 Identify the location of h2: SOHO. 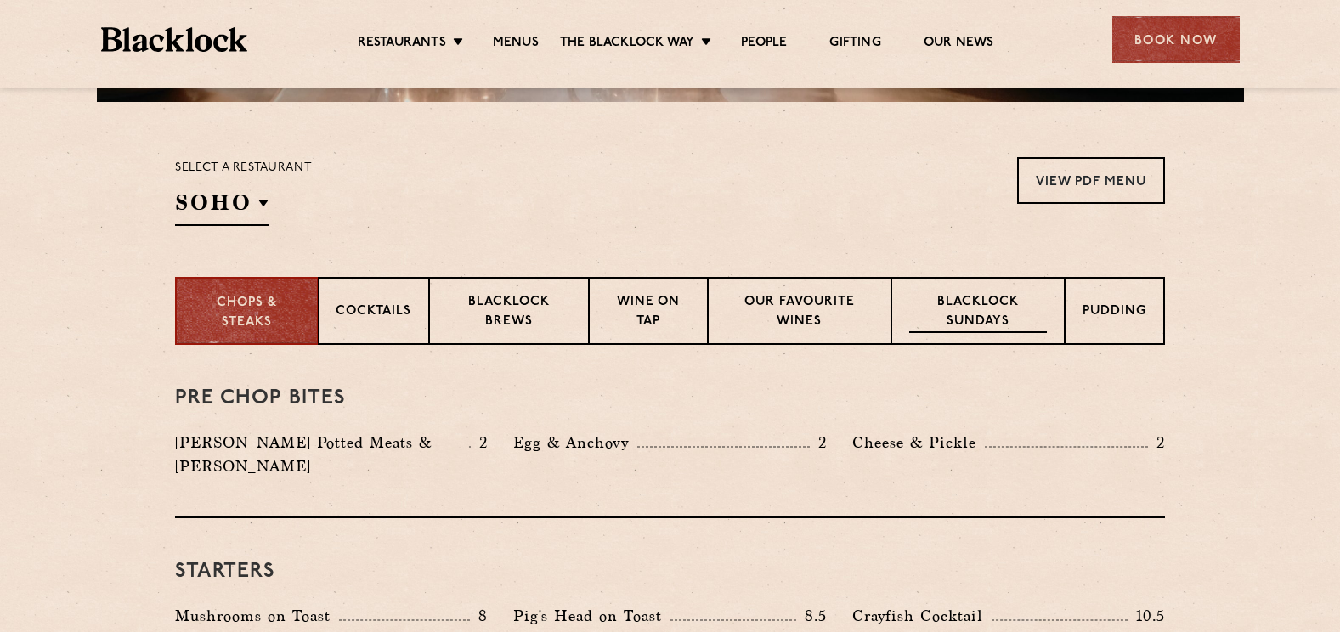
(222, 207).